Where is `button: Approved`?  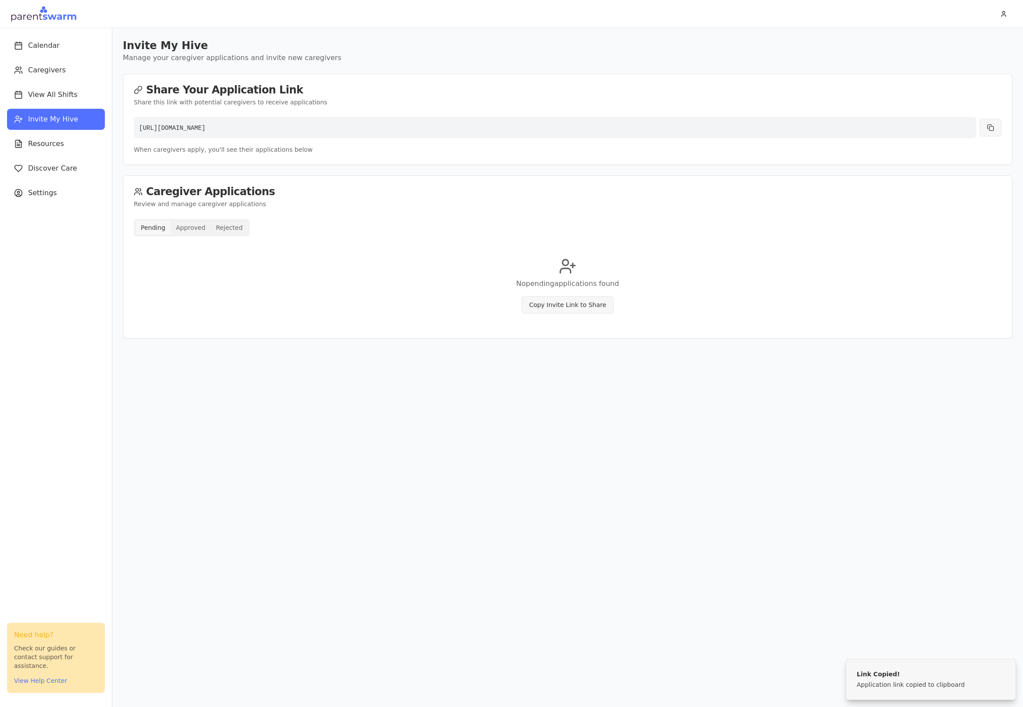 button: Approved is located at coordinates (190, 228).